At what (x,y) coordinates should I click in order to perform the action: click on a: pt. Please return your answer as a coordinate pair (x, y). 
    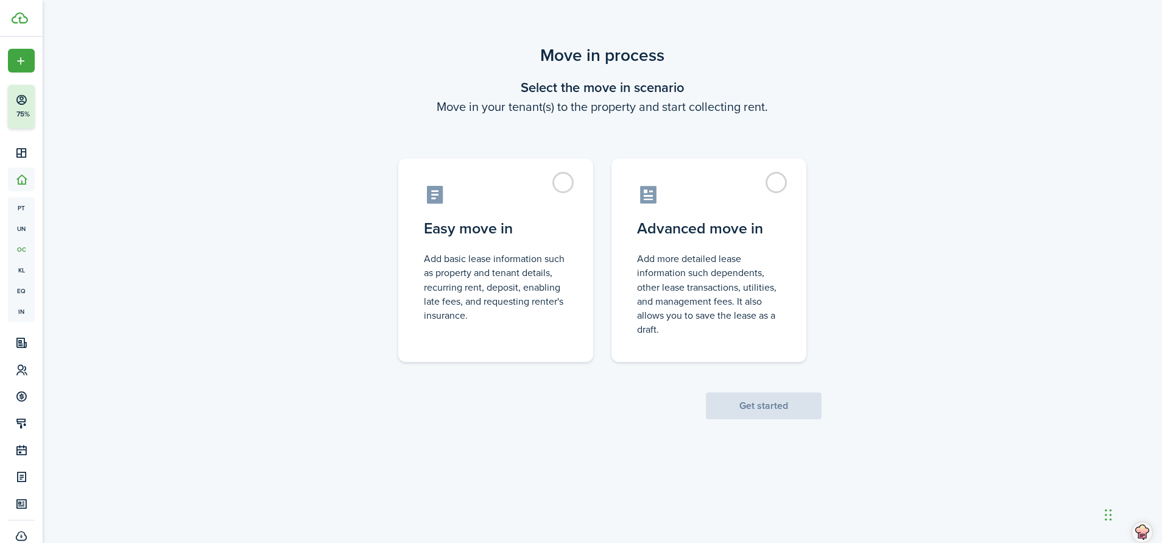
    Looking at the image, I should click on (21, 208).